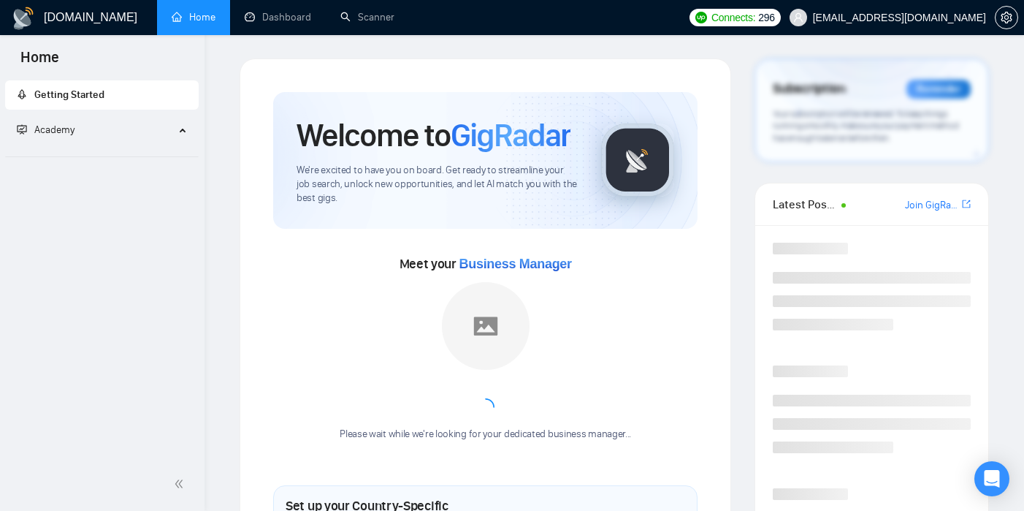  Describe the element at coordinates (437, 184) in the screenshot. I see `span: We're excited to have you on board. Get ready to streamline your job search, unlock new opportuni...` at that location.